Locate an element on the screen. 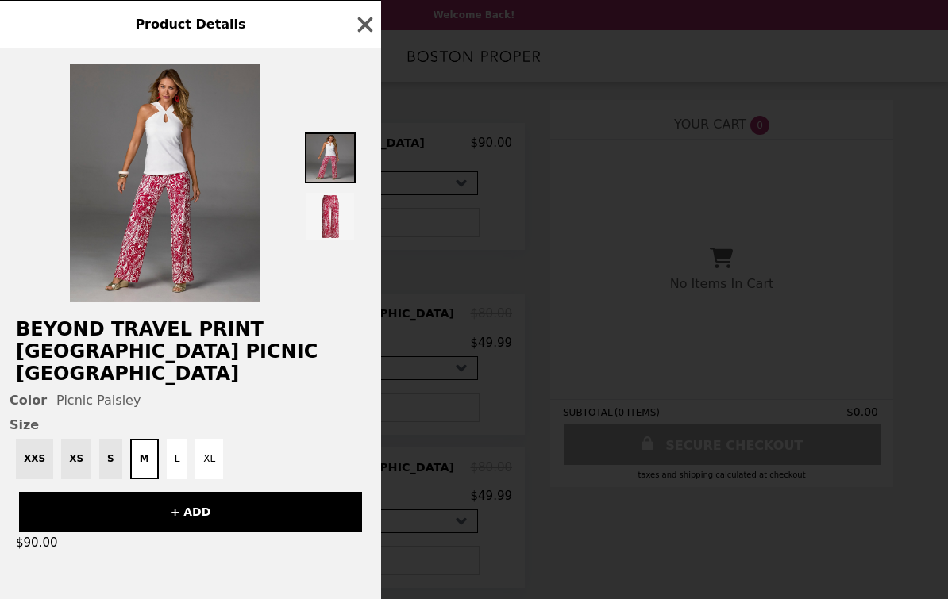  span: Color is located at coordinates (28, 400).